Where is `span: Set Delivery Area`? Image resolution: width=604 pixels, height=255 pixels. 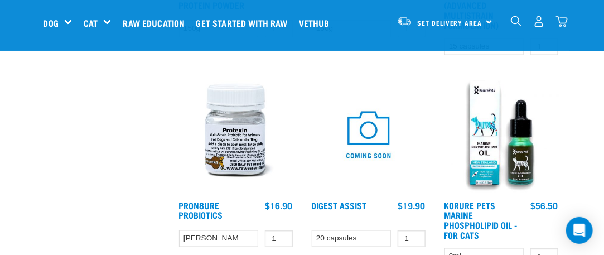 span: Set Delivery Area is located at coordinates (450, 22).